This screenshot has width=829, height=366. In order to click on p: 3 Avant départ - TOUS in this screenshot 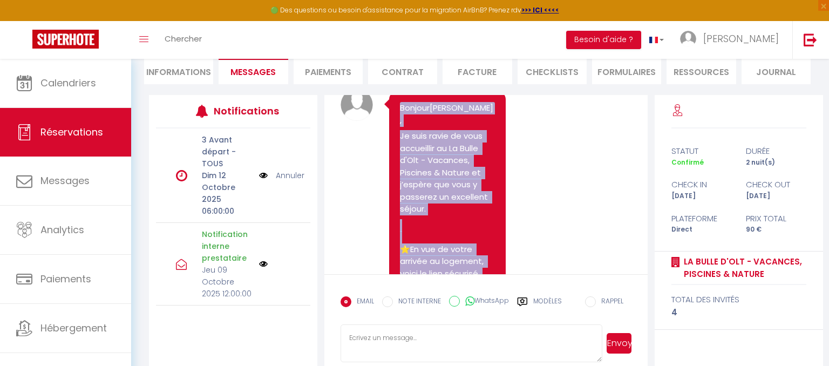, I will do `click(227, 152)`.